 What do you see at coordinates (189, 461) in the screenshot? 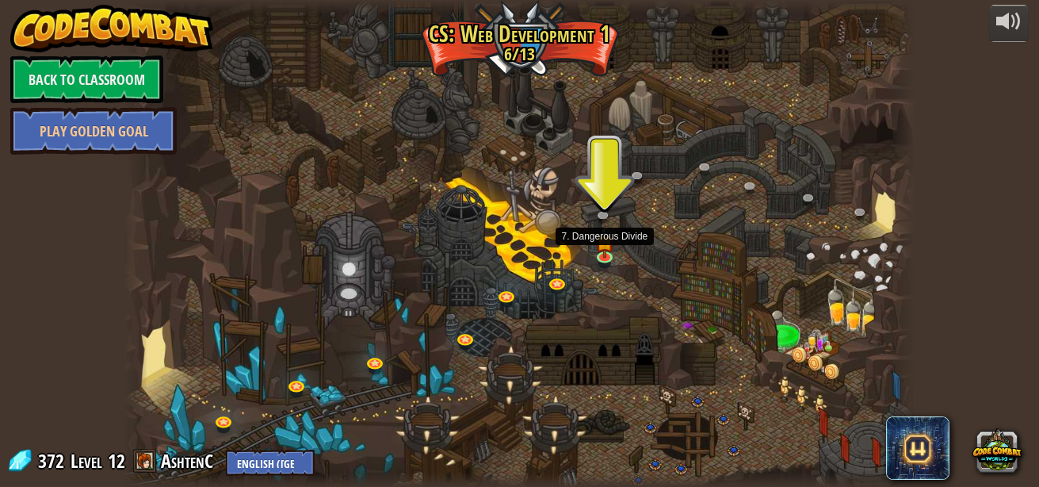
I see `a: AshtenC` at bounding box center [189, 461].